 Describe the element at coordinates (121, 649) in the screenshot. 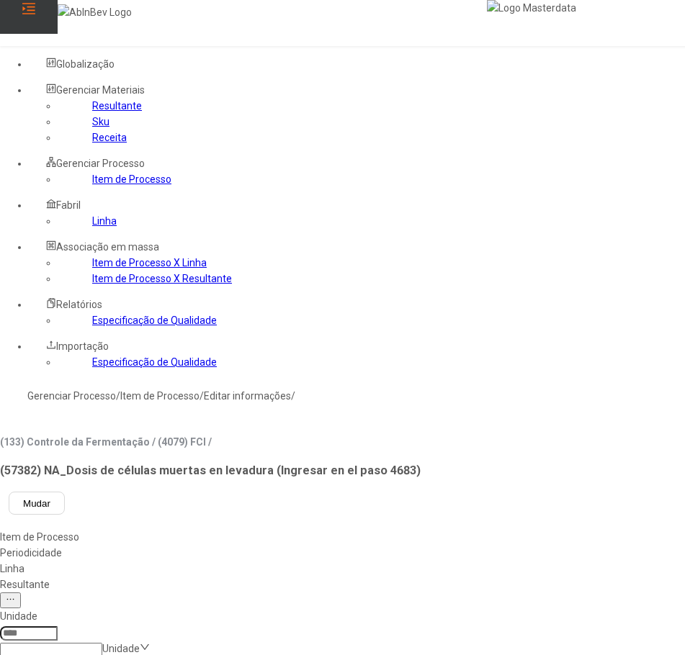

I see `nz-select-placeholder: Unidade` at that location.